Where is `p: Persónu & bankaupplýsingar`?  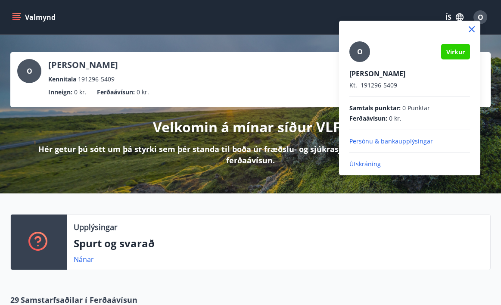 p: Persónu & bankaupplýsingar is located at coordinates (410, 141).